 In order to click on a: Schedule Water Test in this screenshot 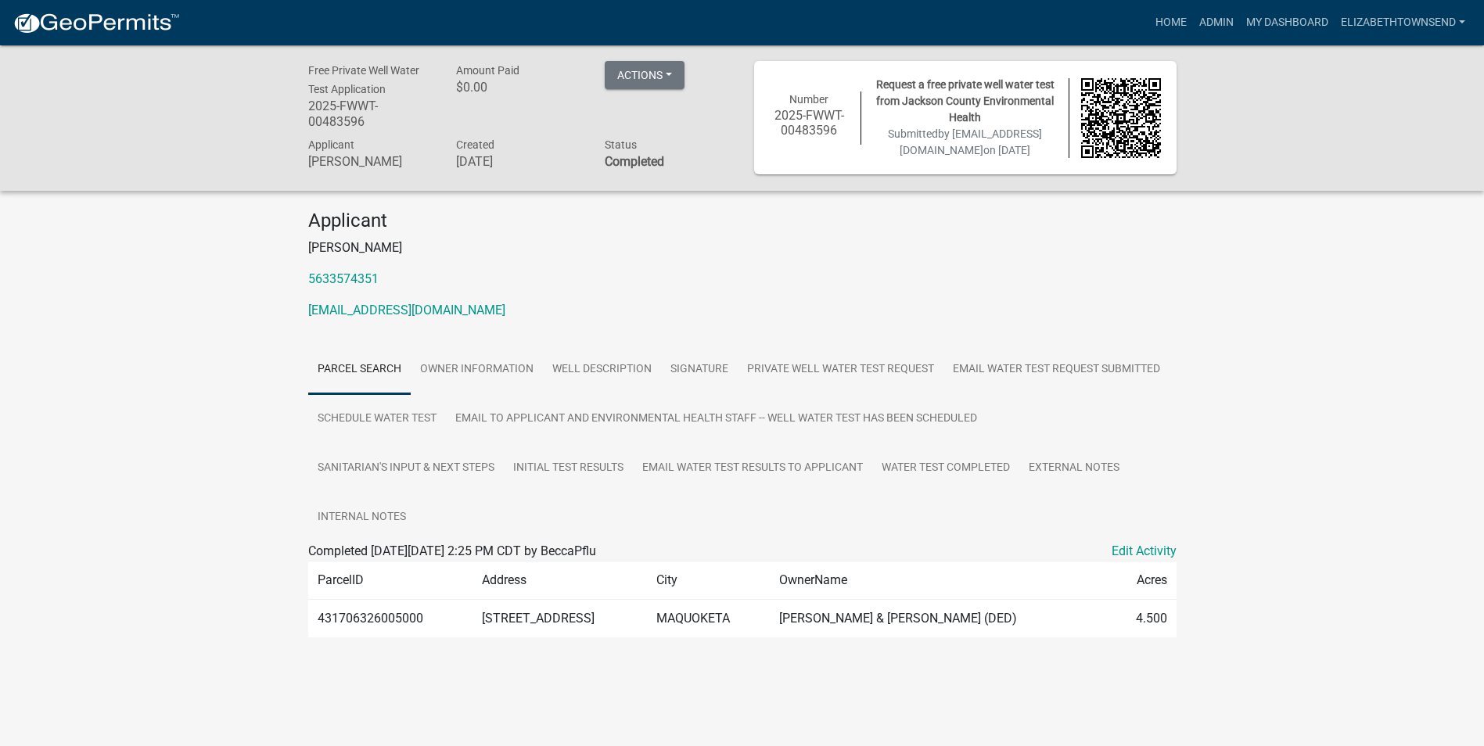, I will do `click(377, 419)`.